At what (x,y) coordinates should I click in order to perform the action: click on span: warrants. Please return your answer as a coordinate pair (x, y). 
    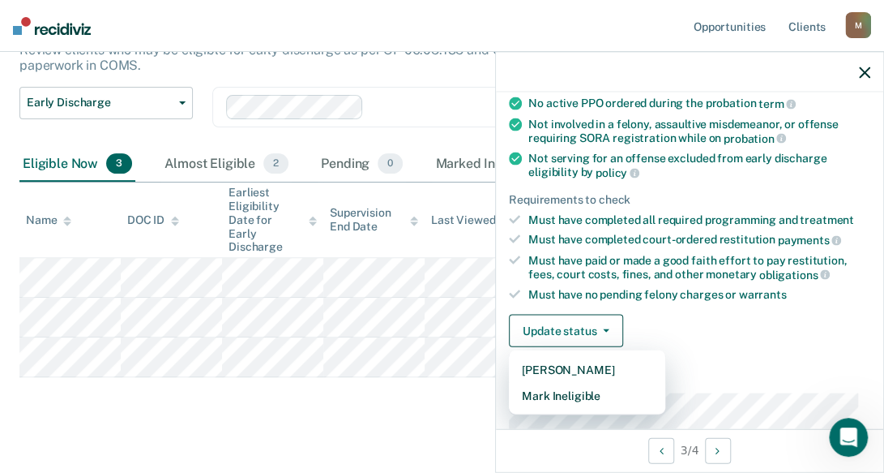
    Looking at the image, I should click on (763, 294).